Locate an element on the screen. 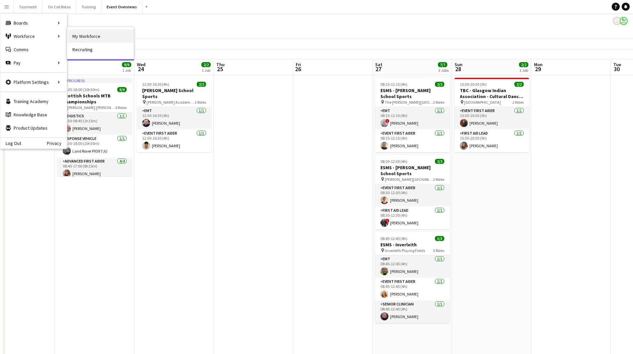  span: 24 is located at coordinates (141, 69).